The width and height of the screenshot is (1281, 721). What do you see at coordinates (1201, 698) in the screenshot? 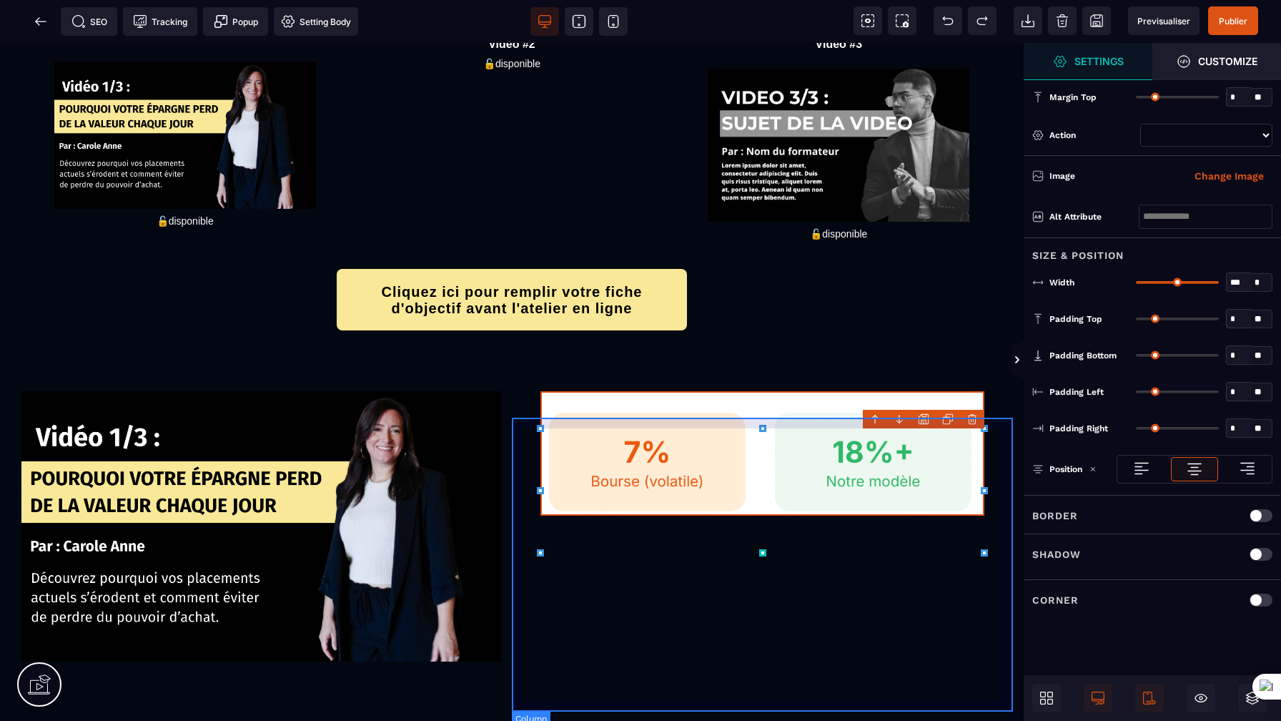
I see `span: Hide/Show Block` at bounding box center [1201, 698].